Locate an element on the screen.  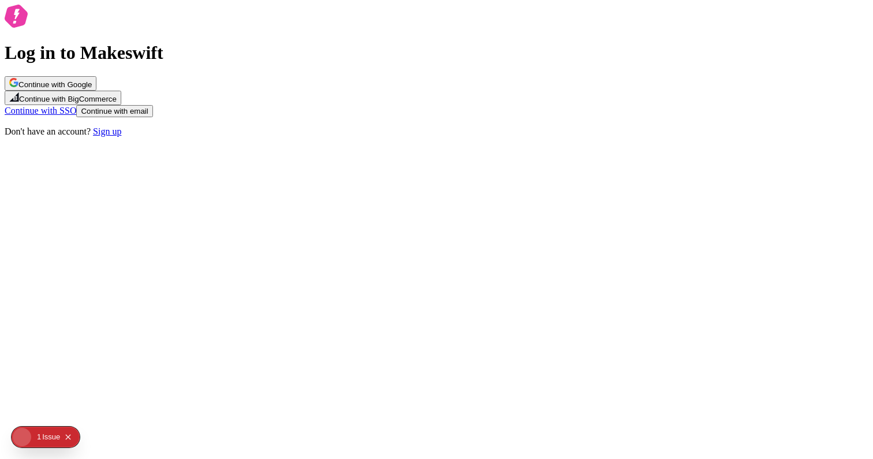
a: Continue with SSO is located at coordinates (40, 110).